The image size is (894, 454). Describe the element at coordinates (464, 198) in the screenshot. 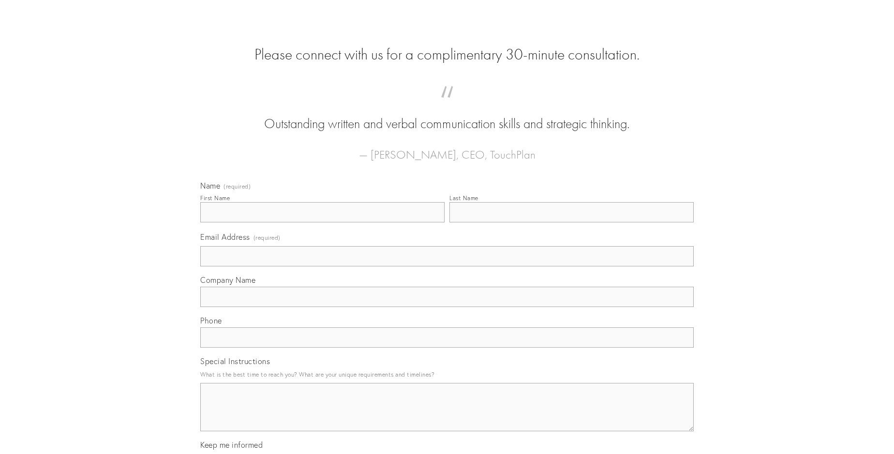

I see `div: Last Name` at that location.